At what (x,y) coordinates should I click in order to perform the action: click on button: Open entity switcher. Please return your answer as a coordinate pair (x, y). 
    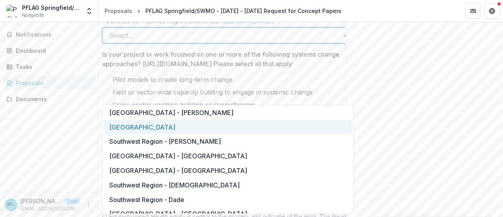
    Looking at the image, I should click on (89, 11).